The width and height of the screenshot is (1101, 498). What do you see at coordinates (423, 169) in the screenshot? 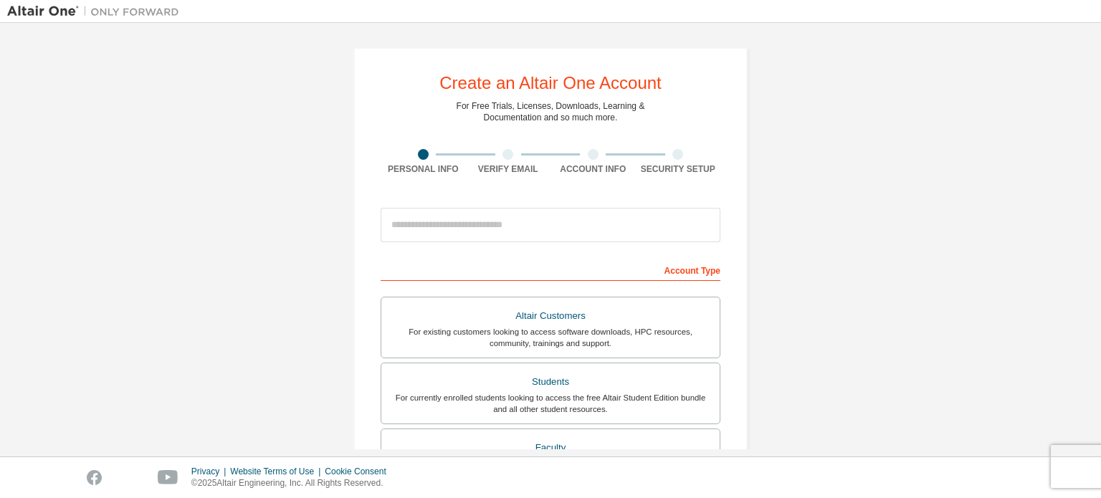
I see `div: Personal Info` at bounding box center [423, 169].